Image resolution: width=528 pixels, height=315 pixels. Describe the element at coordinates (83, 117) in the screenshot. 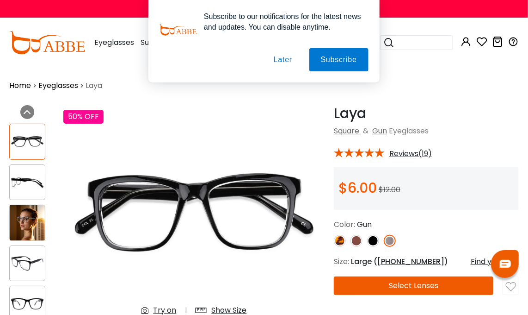

I see `div: 50% OFF` at that location.